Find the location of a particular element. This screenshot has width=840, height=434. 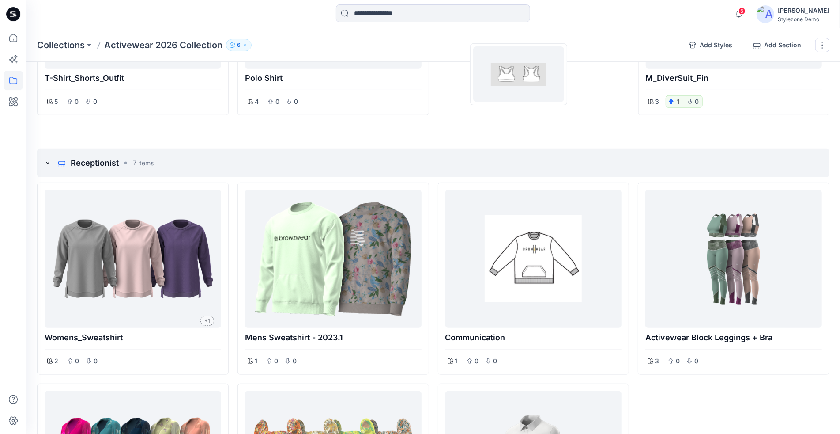

div: Activewear Block Leggings + Bra300 is located at coordinates (734, 278).